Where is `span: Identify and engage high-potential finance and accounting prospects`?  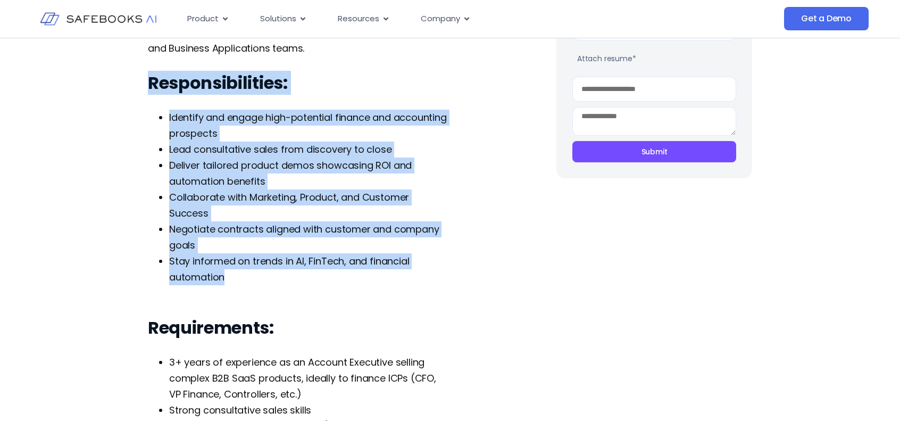
span: Identify and engage high-potential finance and accounting prospects is located at coordinates (308, 125).